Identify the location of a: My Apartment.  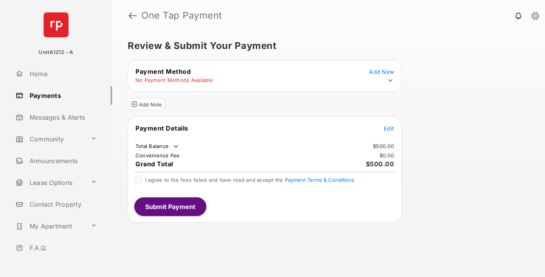
(50, 226).